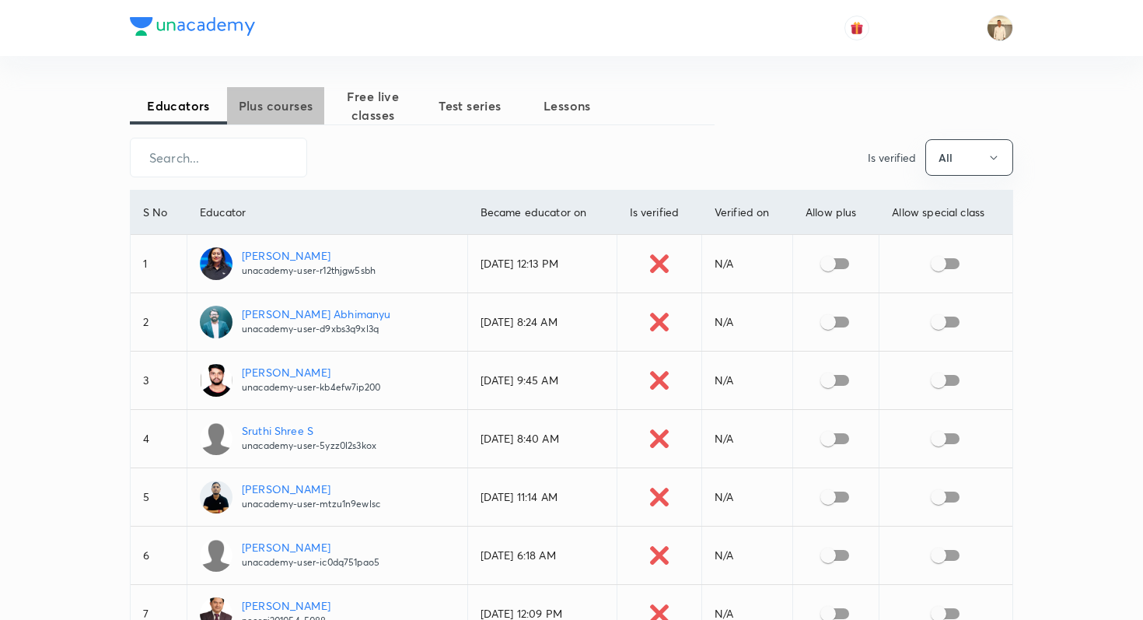 Image resolution: width=1143 pixels, height=620 pixels. What do you see at coordinates (309, 446) in the screenshot?
I see `p: unacademy-user-5yzz0l2s3kox` at bounding box center [309, 446].